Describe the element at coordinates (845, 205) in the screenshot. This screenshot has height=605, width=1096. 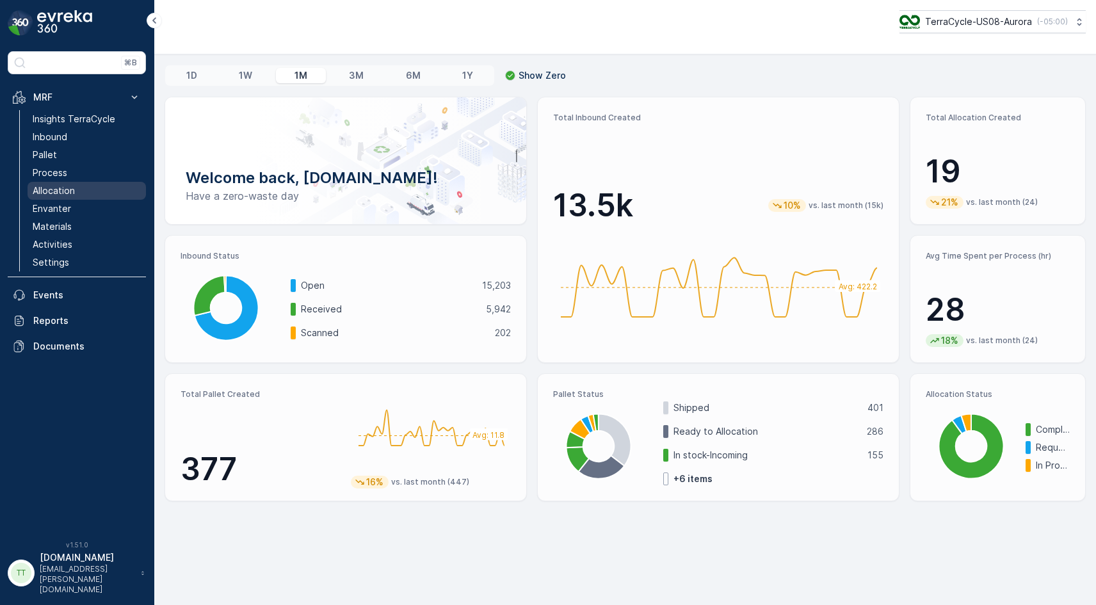
I see `p: vs. last month (15k)` at that location.